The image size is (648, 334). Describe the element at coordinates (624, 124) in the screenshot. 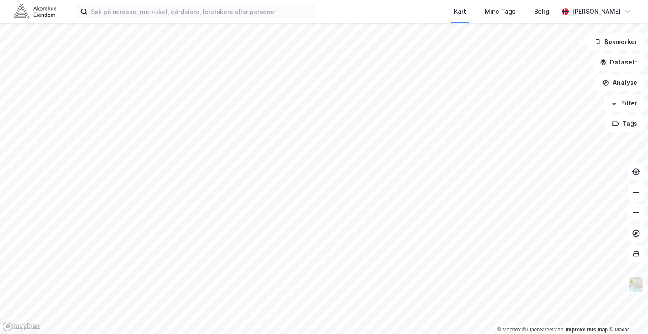

I see `button: Tags` at that location.